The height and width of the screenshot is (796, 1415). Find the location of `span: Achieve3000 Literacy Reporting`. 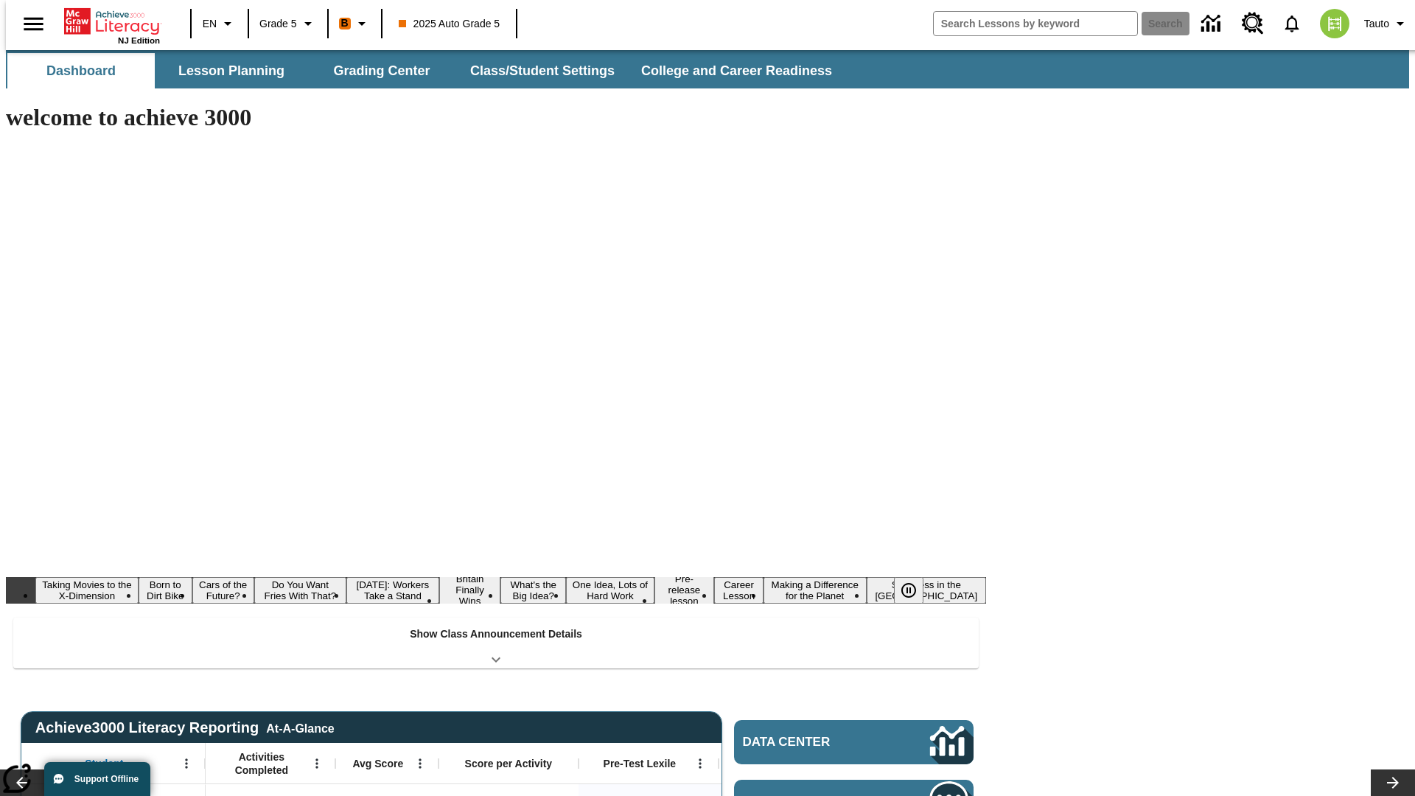

span: Achieve3000 Literacy Reporting is located at coordinates (185, 727).